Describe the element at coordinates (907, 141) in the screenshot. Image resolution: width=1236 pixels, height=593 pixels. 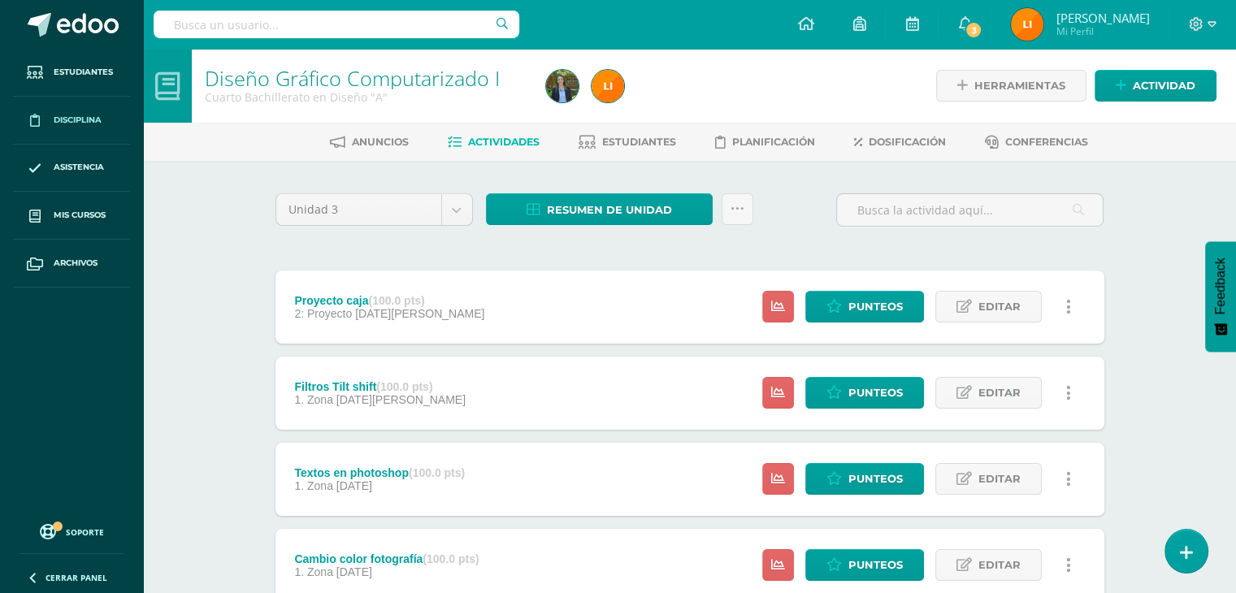
I see `span: Dosificación` at that location.